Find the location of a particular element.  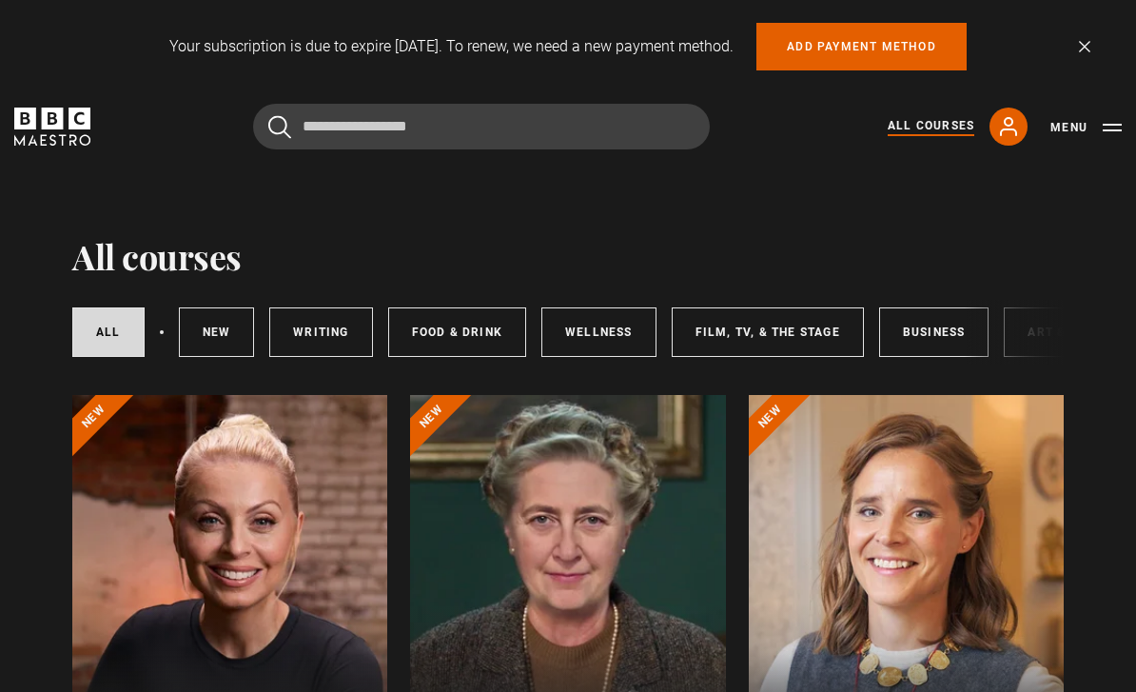

a: Wellness is located at coordinates (598, 332).